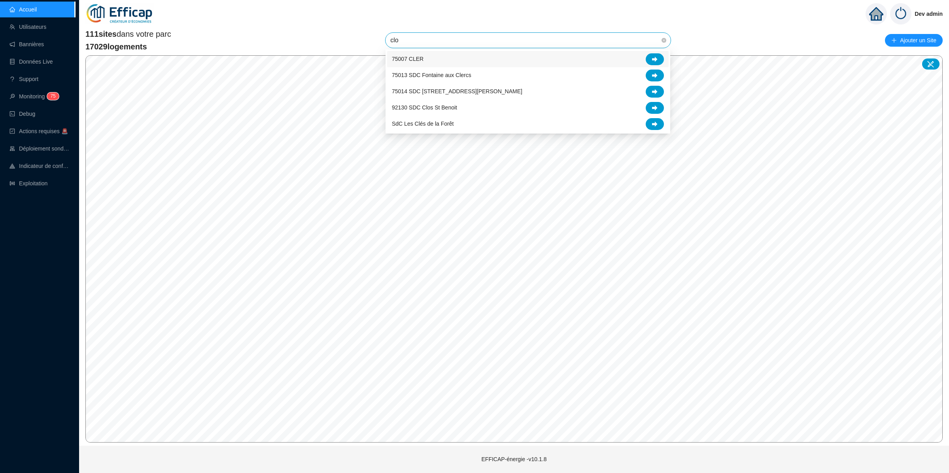 The height and width of the screenshot is (473, 949). Describe the element at coordinates (101, 34) in the screenshot. I see `span: 111 sites` at that location.